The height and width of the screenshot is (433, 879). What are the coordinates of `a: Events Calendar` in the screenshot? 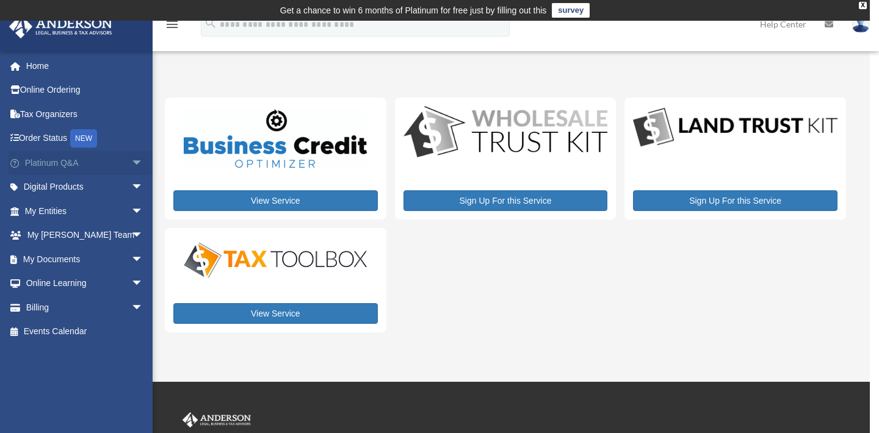 It's located at (85, 332).